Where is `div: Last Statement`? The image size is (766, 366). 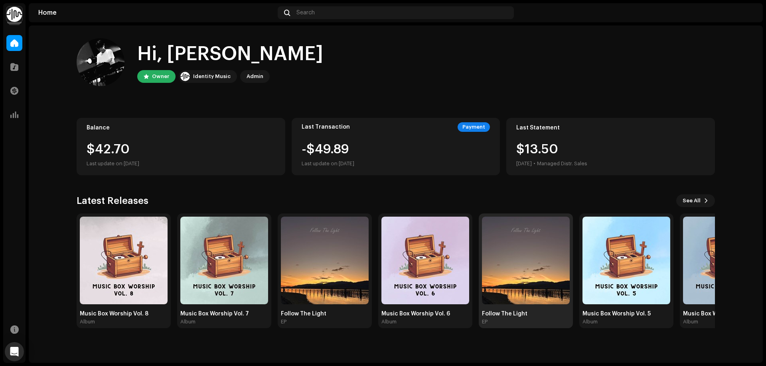
div: Last Statement is located at coordinates (610, 128).